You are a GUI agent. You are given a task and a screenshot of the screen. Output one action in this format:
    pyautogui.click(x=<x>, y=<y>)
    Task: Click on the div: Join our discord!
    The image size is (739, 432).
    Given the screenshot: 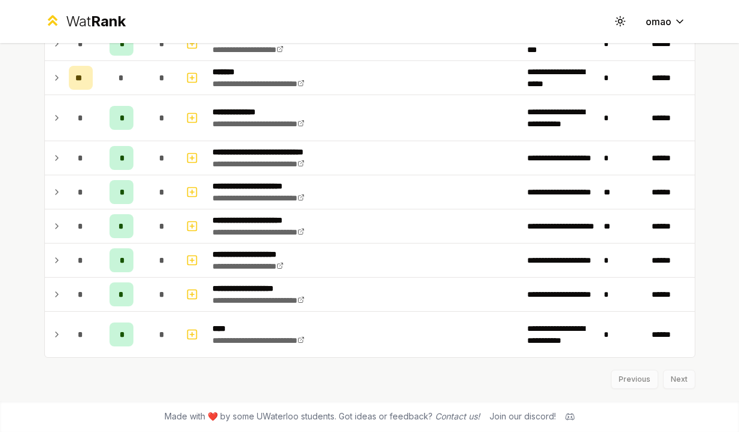 What is the action you would take?
    pyautogui.click(x=522, y=416)
    